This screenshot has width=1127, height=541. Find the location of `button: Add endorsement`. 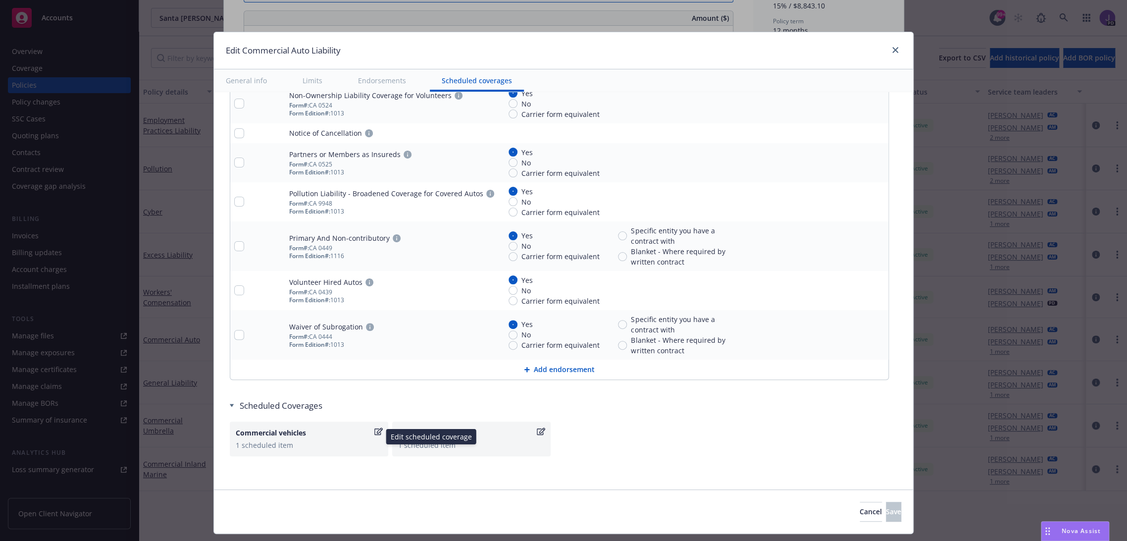

button: Add endorsement is located at coordinates (559, 369).